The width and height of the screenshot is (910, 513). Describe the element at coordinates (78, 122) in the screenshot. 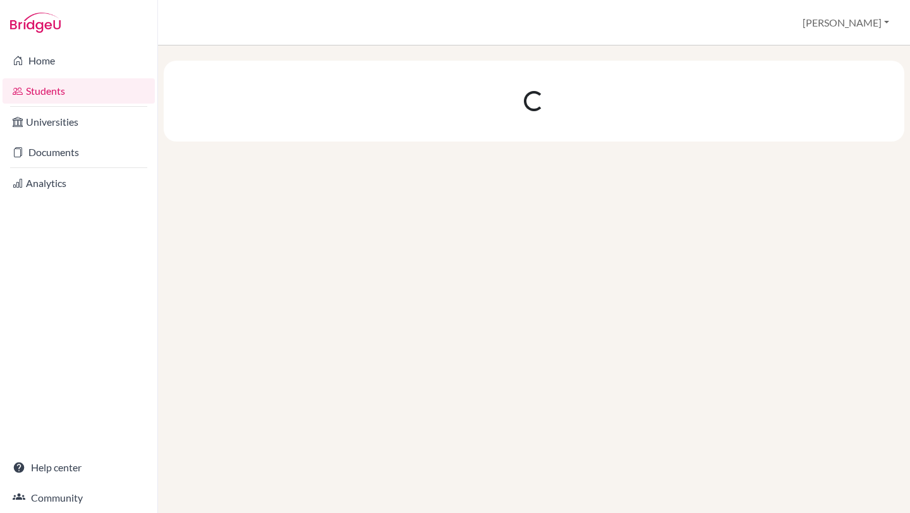

I see `a: Universities` at that location.